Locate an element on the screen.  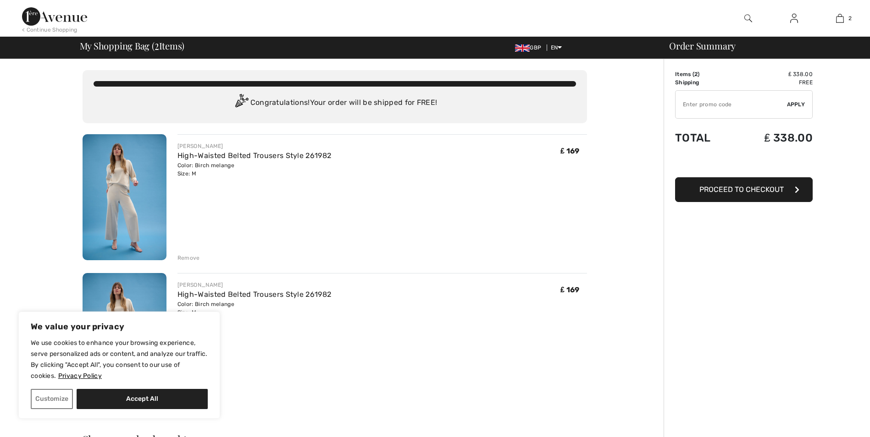
td: Shipping is located at coordinates (704, 83).